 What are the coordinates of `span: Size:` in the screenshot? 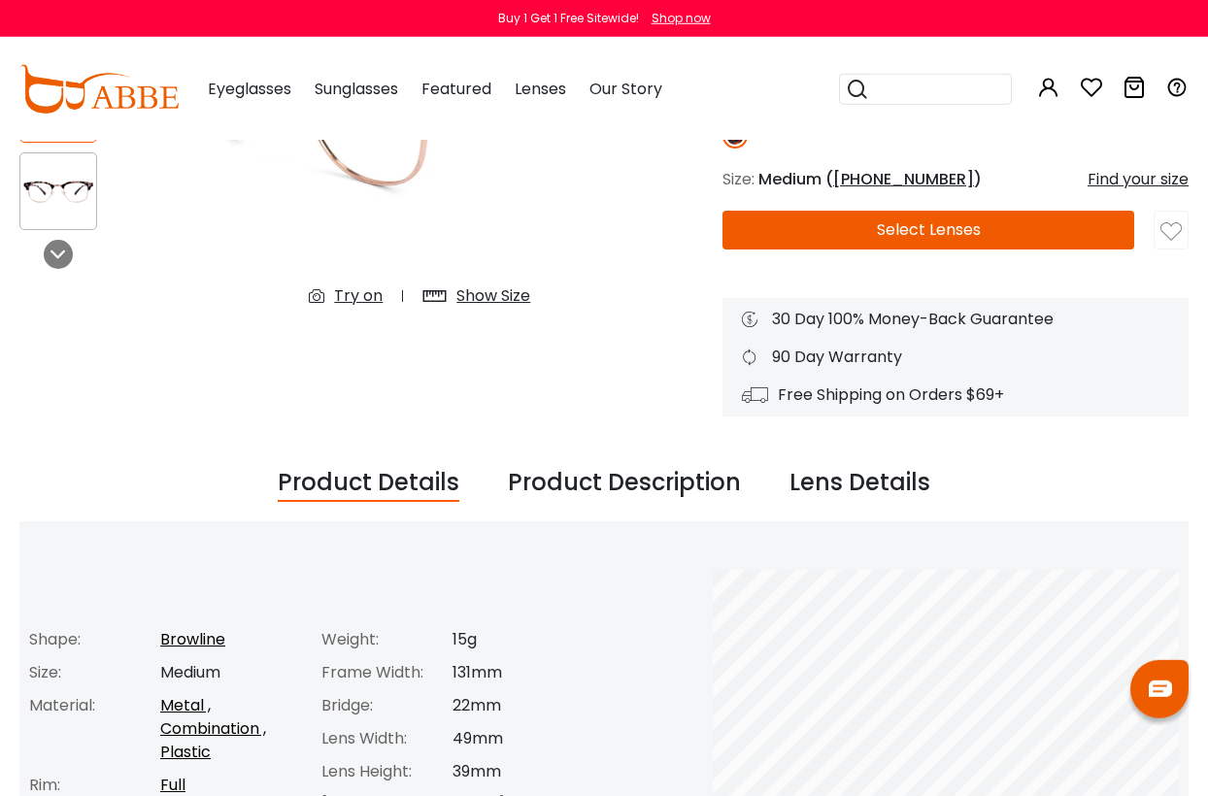 It's located at (738, 179).